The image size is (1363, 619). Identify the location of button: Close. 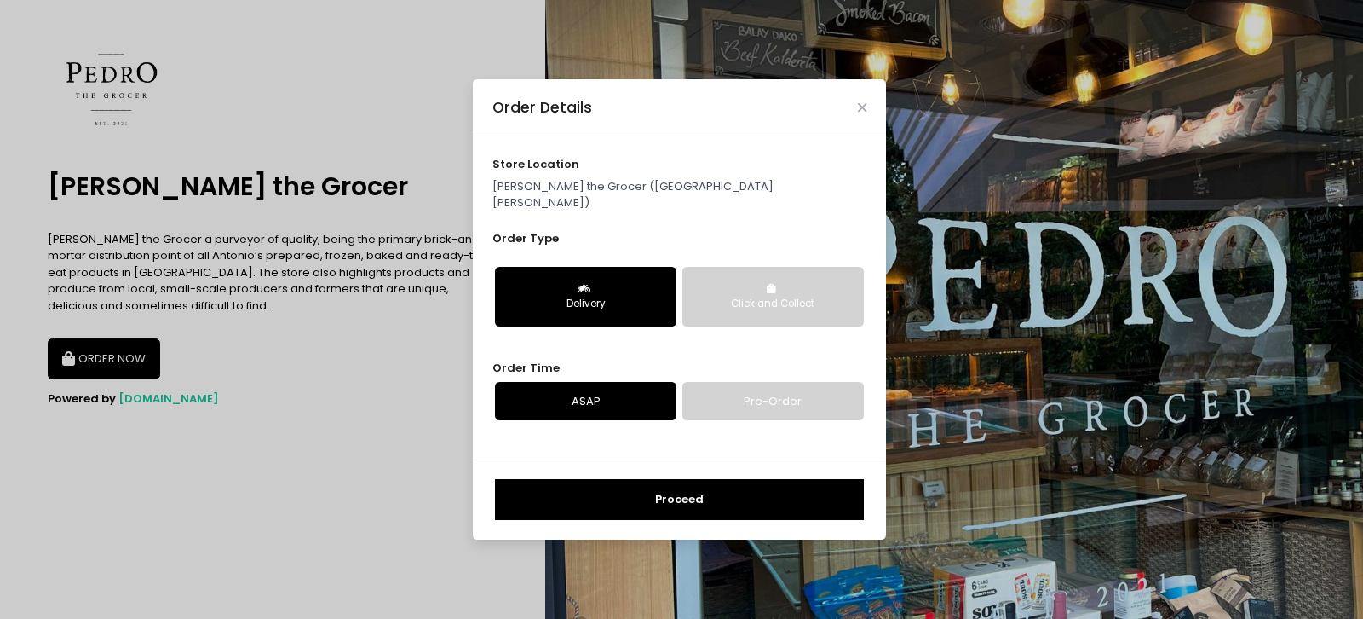
(862, 107).